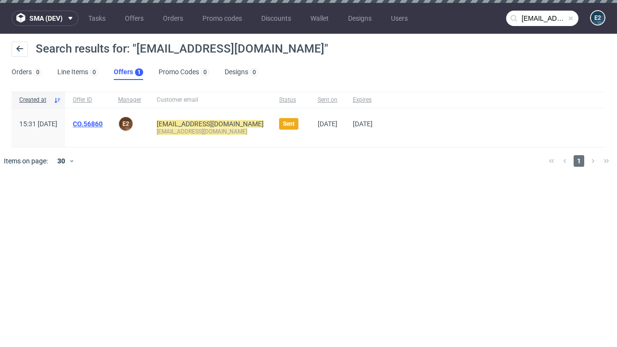 Image resolution: width=617 pixels, height=347 pixels. Describe the element at coordinates (241, 72) in the screenshot. I see `a: Designs0` at that location.